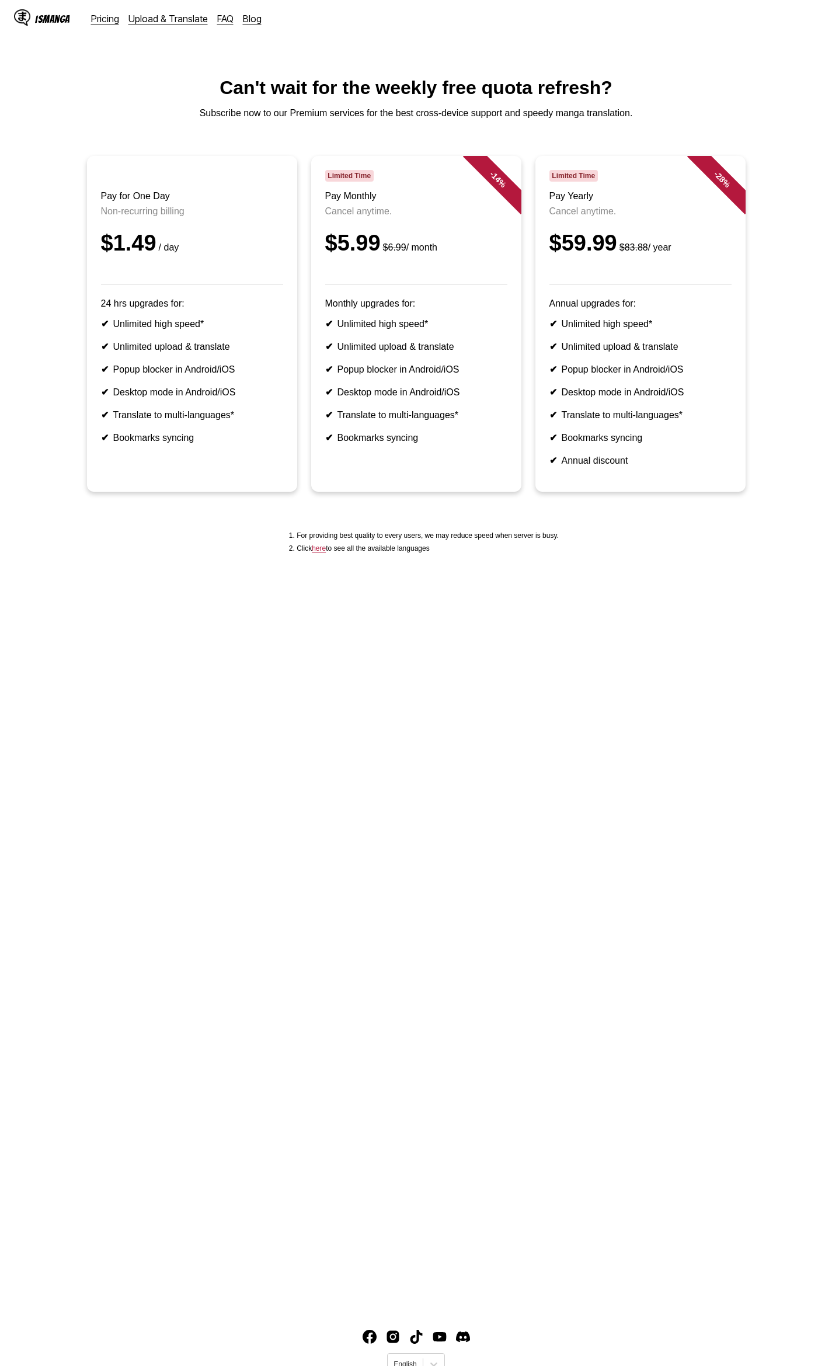 Image resolution: width=832 pixels, height=1366 pixels. Describe the element at coordinates (168, 247) in the screenshot. I see `small: / day` at that location.